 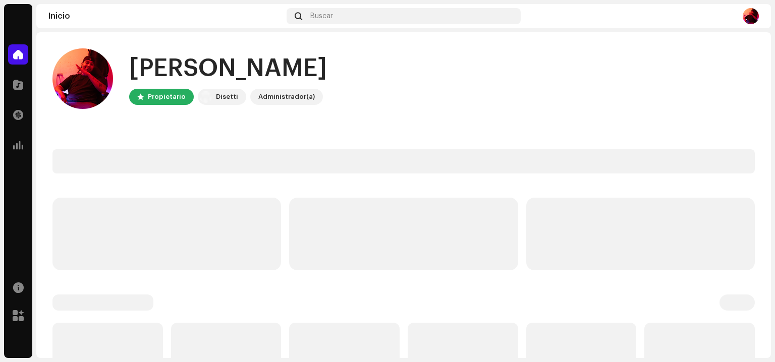 What do you see at coordinates (321, 16) in the screenshot?
I see `span: Buscar` at bounding box center [321, 16].